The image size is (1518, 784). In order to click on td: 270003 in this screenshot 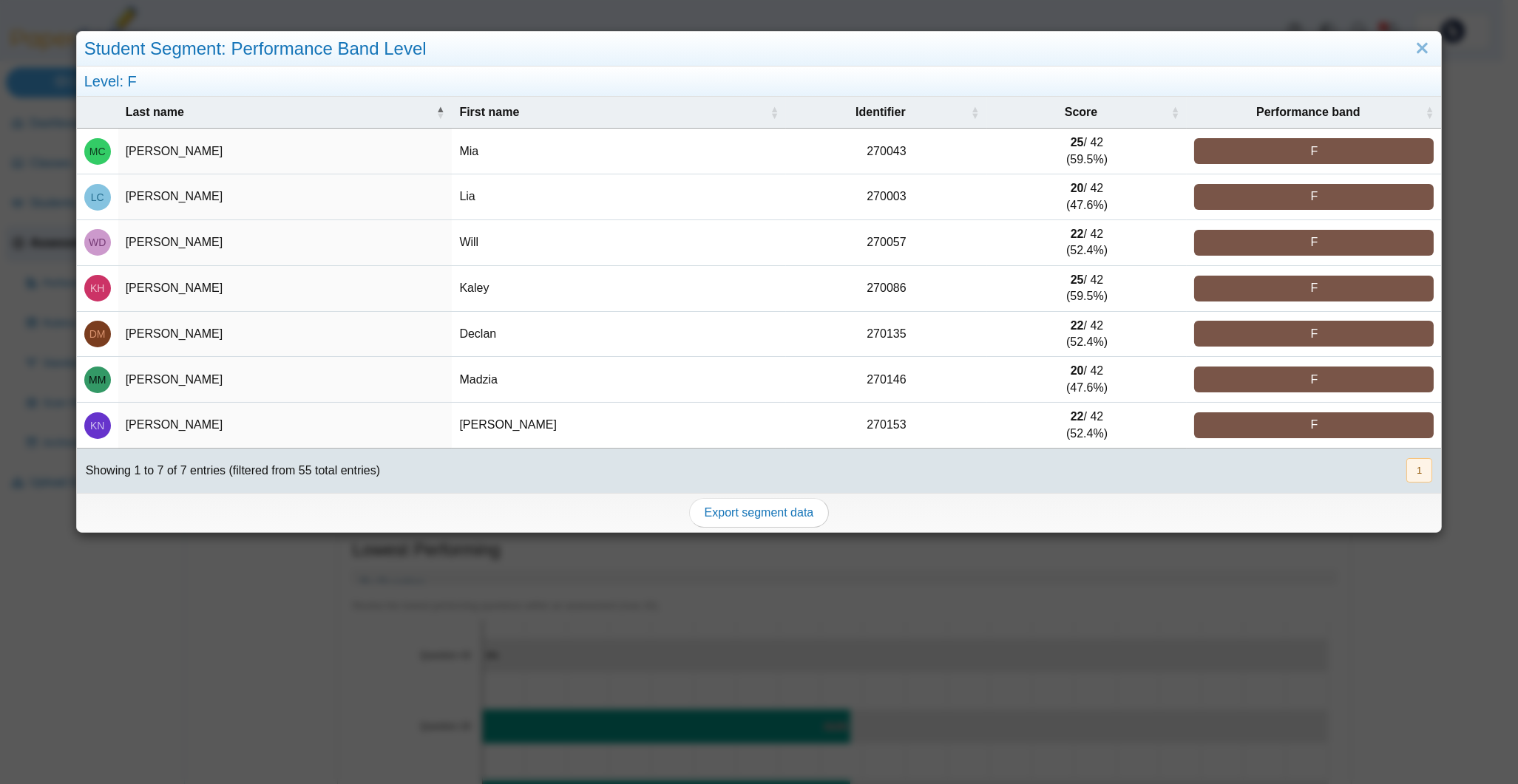, I will do `click(886, 197)`.